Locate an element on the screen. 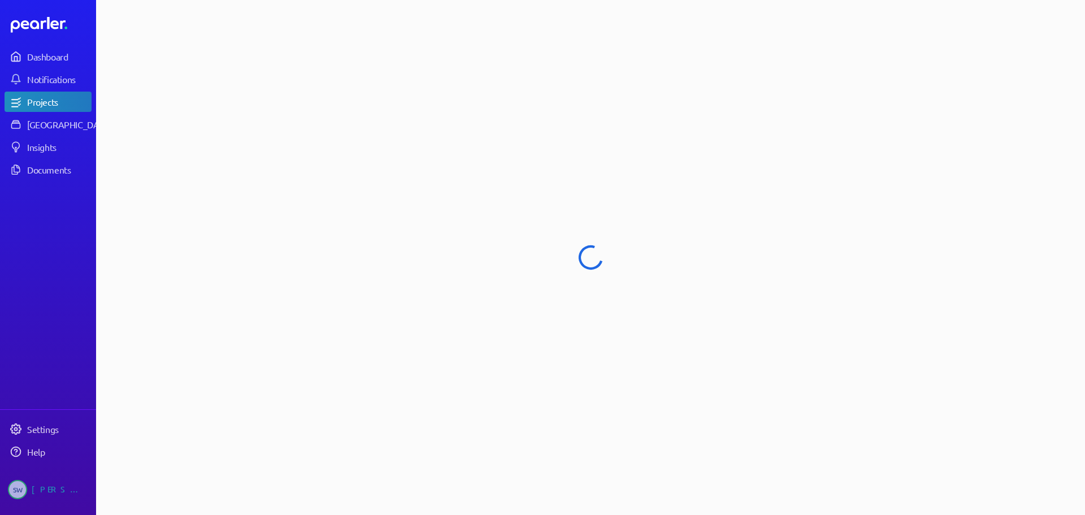 This screenshot has width=1085, height=515. div: Help is located at coordinates (59, 452).